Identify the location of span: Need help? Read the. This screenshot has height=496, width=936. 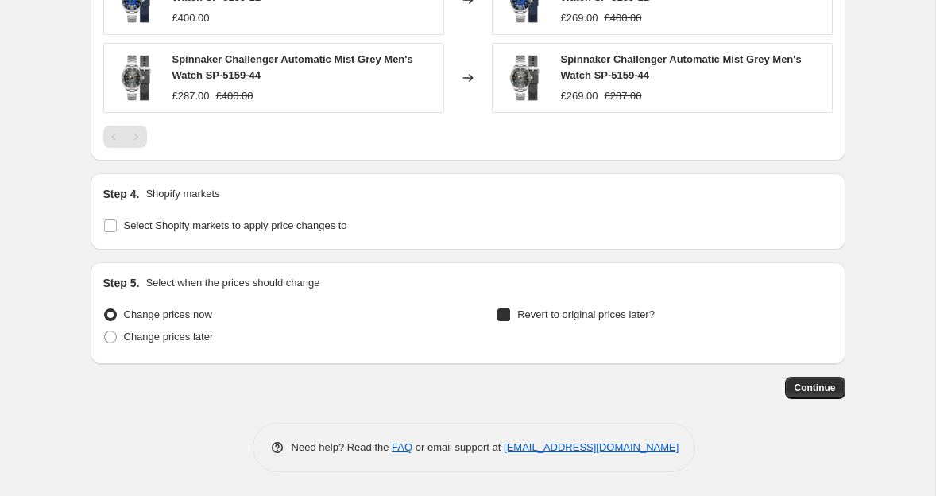
(342, 447).